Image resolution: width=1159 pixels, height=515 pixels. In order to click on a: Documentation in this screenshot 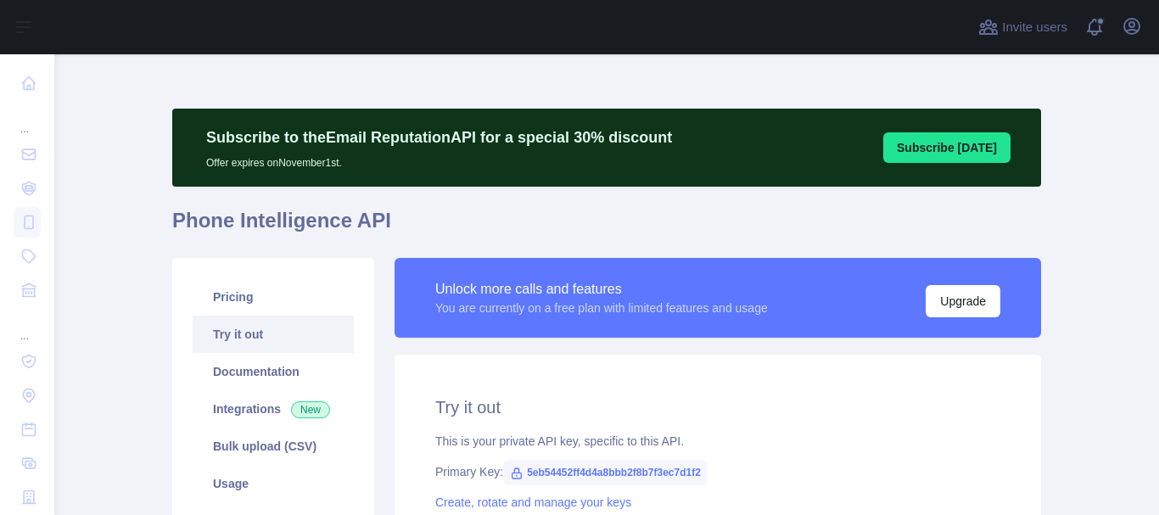, I will do `click(273, 372)`.